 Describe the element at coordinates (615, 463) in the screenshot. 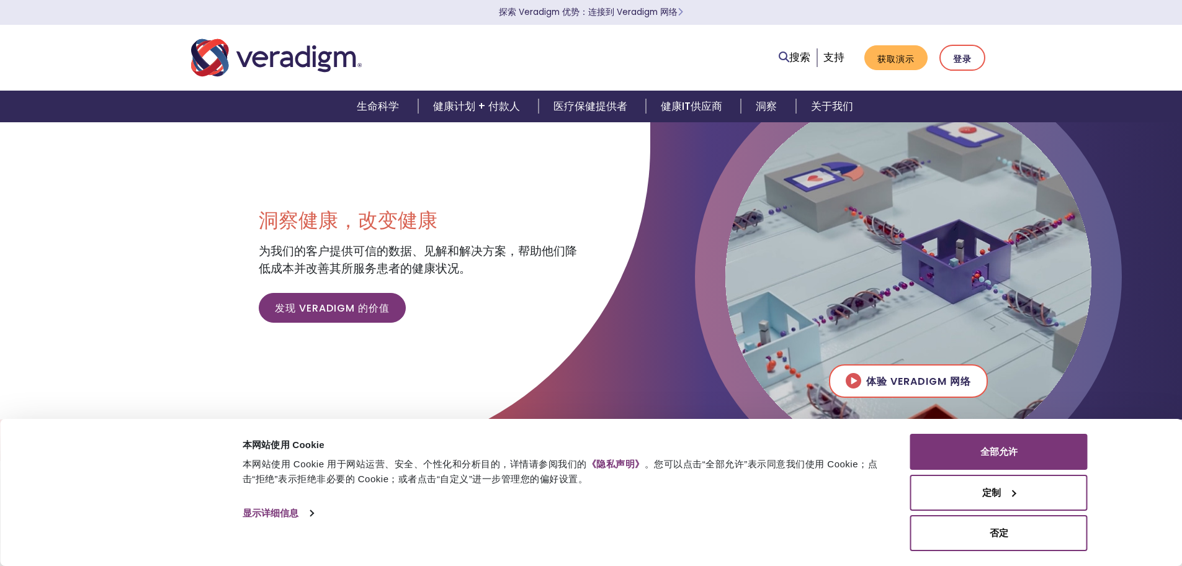

I see `font: 《隐私声明》` at that location.